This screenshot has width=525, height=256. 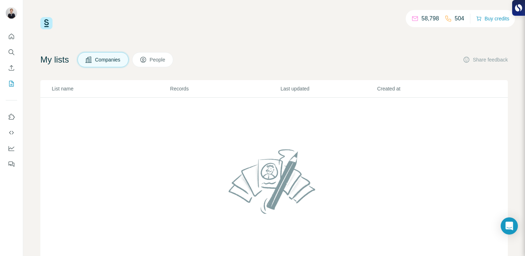 I want to click on button: My lists, so click(x=11, y=84).